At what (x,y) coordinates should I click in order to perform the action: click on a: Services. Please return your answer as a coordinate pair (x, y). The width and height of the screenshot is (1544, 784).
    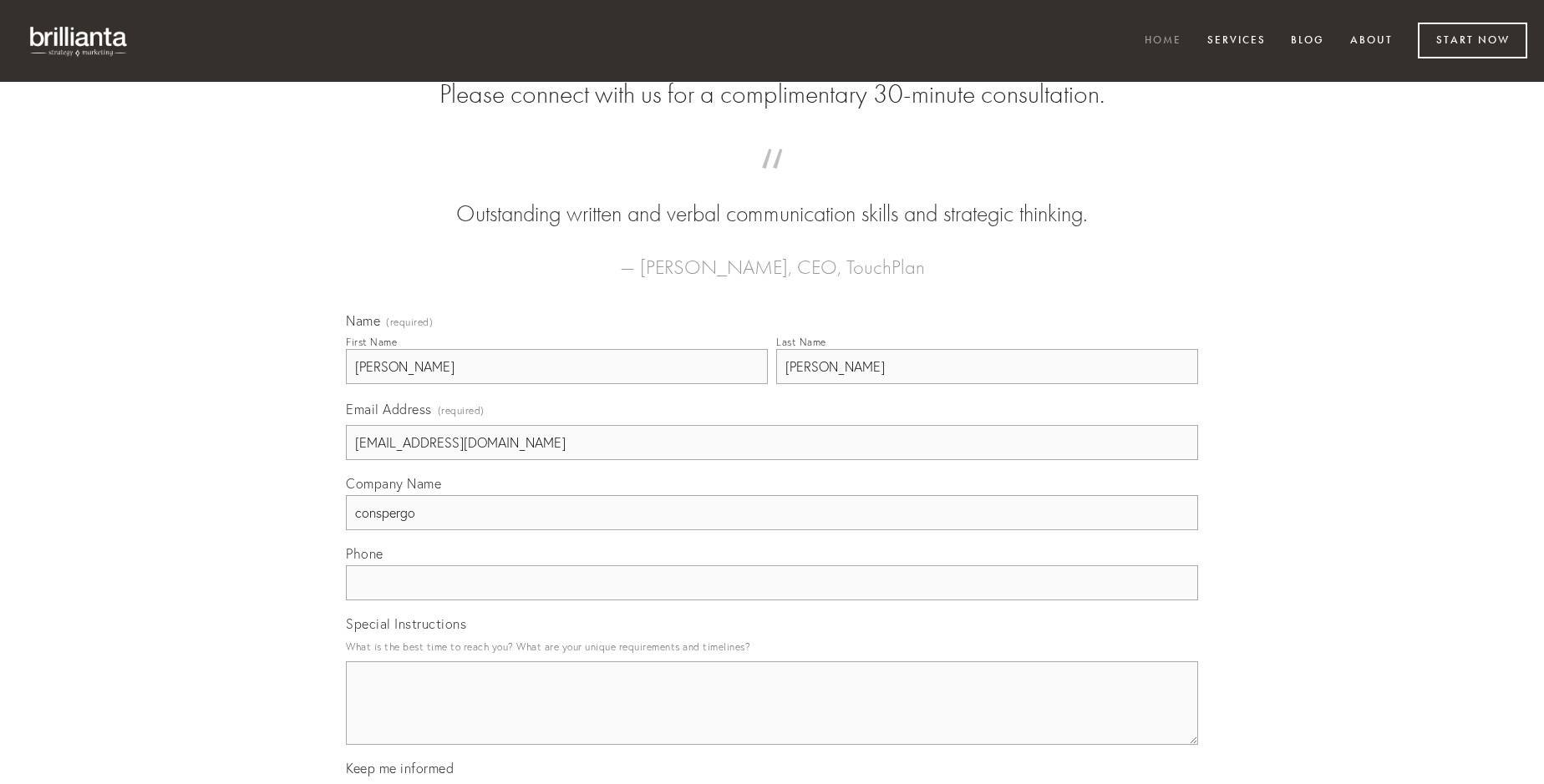
    Looking at the image, I should click on (1236, 41).